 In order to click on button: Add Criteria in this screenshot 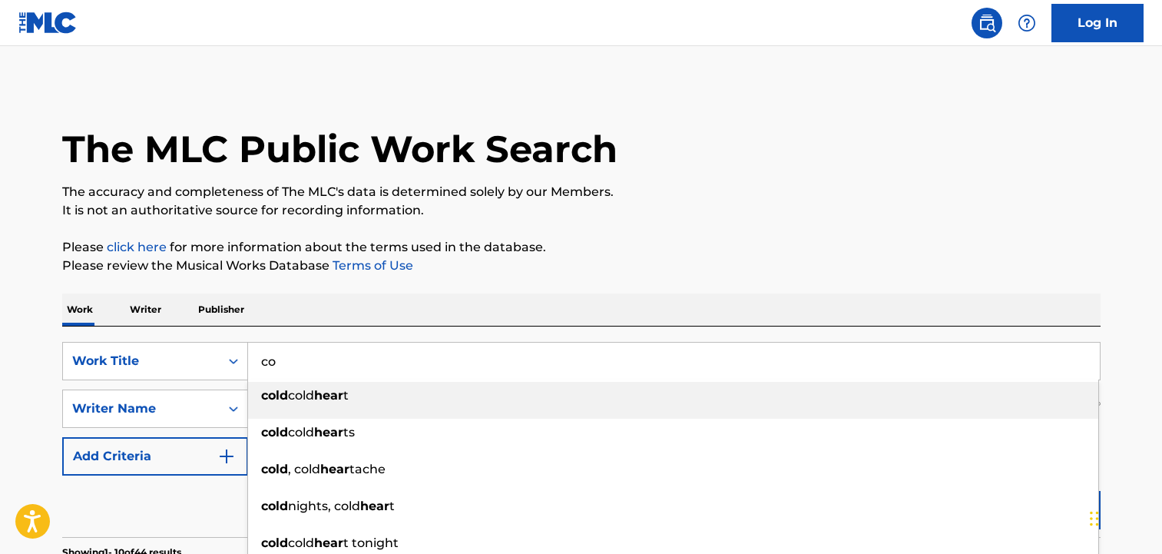, I will do `click(155, 456)`.